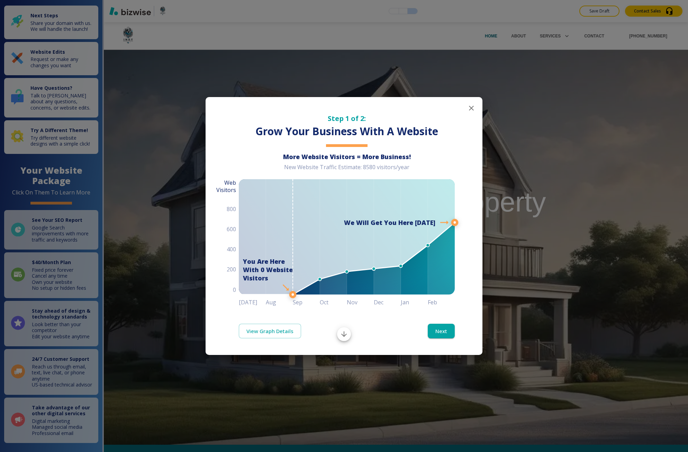 This screenshot has width=688, height=452. I want to click on h6: Oct, so click(333, 302).